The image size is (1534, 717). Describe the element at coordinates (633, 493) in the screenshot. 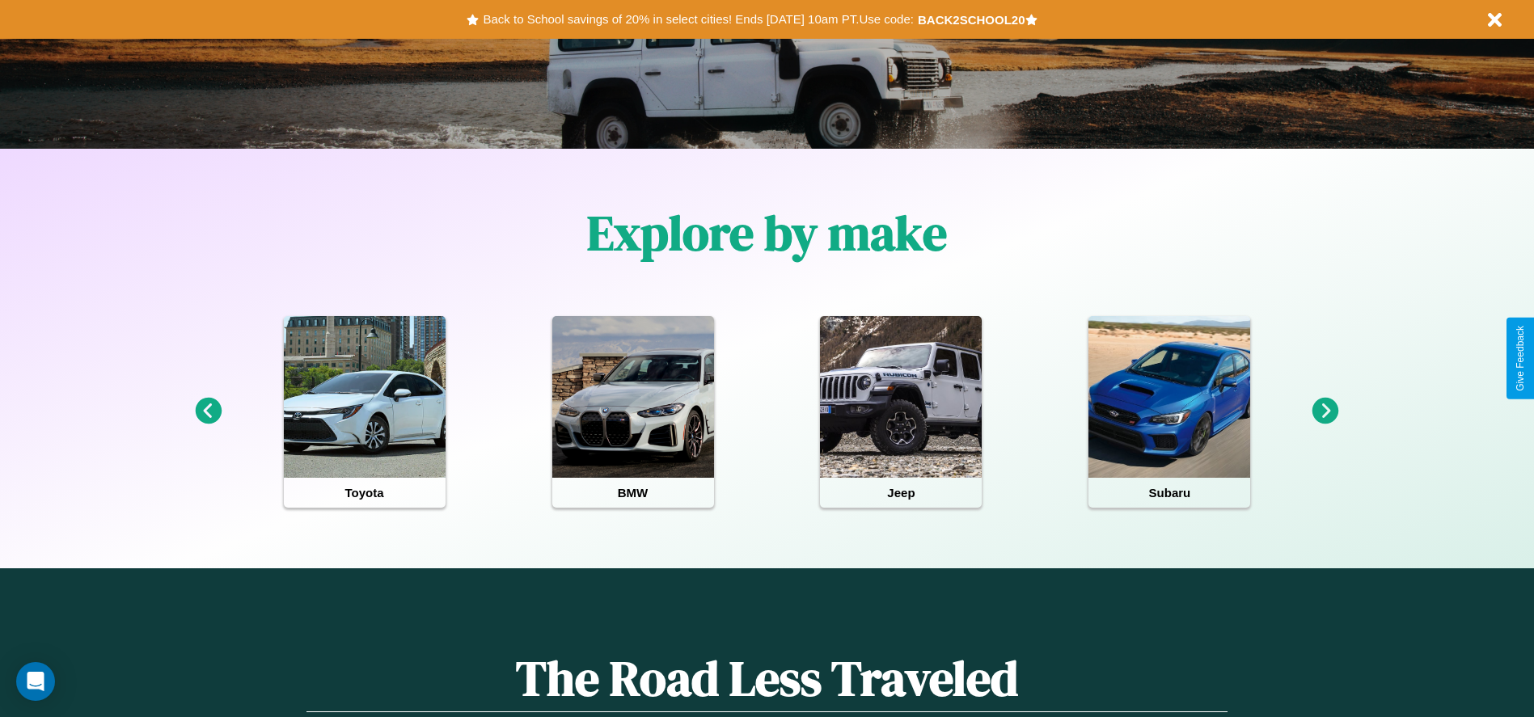

I see `h4: BMW` at that location.